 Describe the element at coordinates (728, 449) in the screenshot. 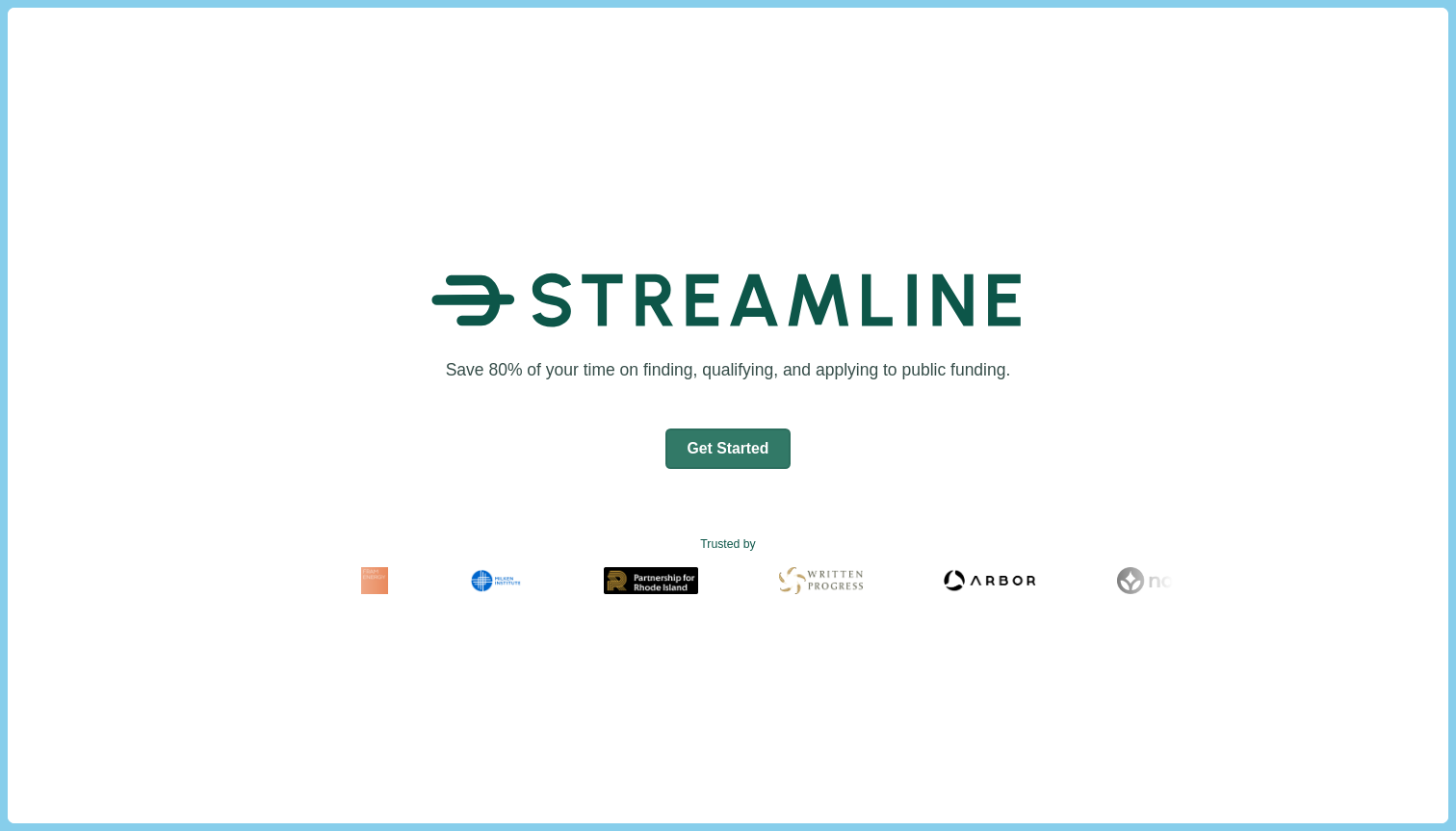

I see `button: Get Started` at that location.